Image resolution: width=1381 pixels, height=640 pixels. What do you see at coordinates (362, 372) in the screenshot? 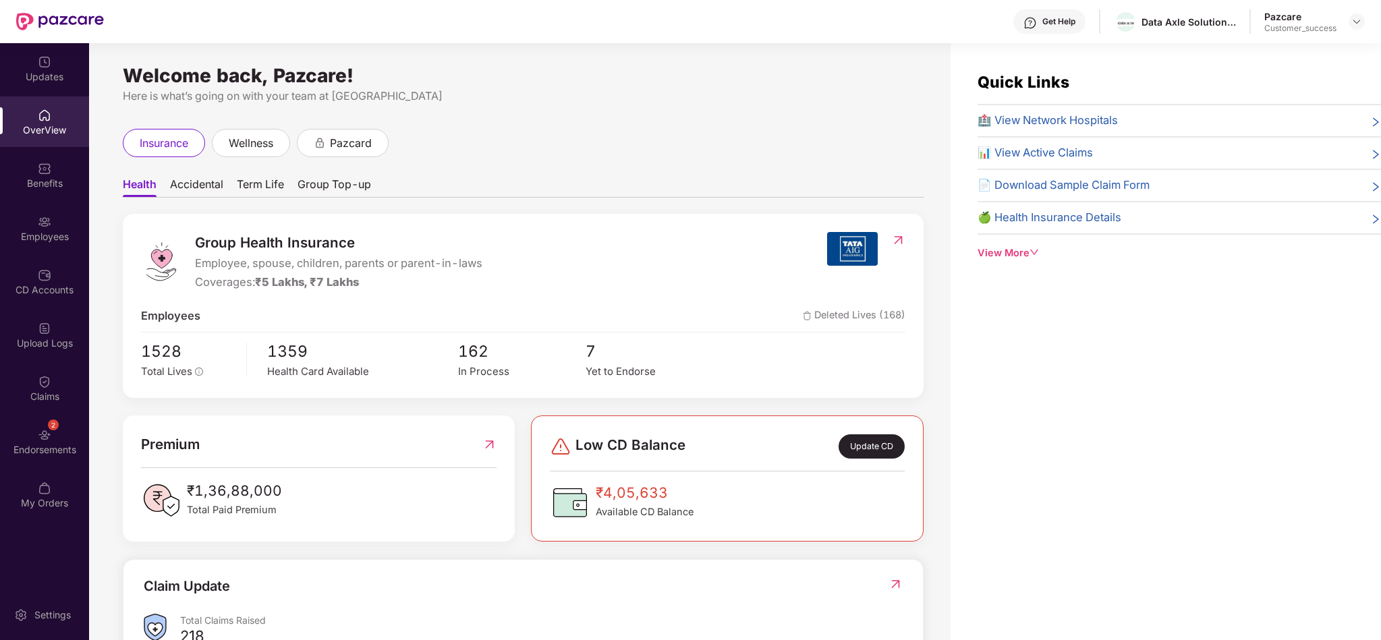
I see `div: Health Card Available` at bounding box center [362, 372].